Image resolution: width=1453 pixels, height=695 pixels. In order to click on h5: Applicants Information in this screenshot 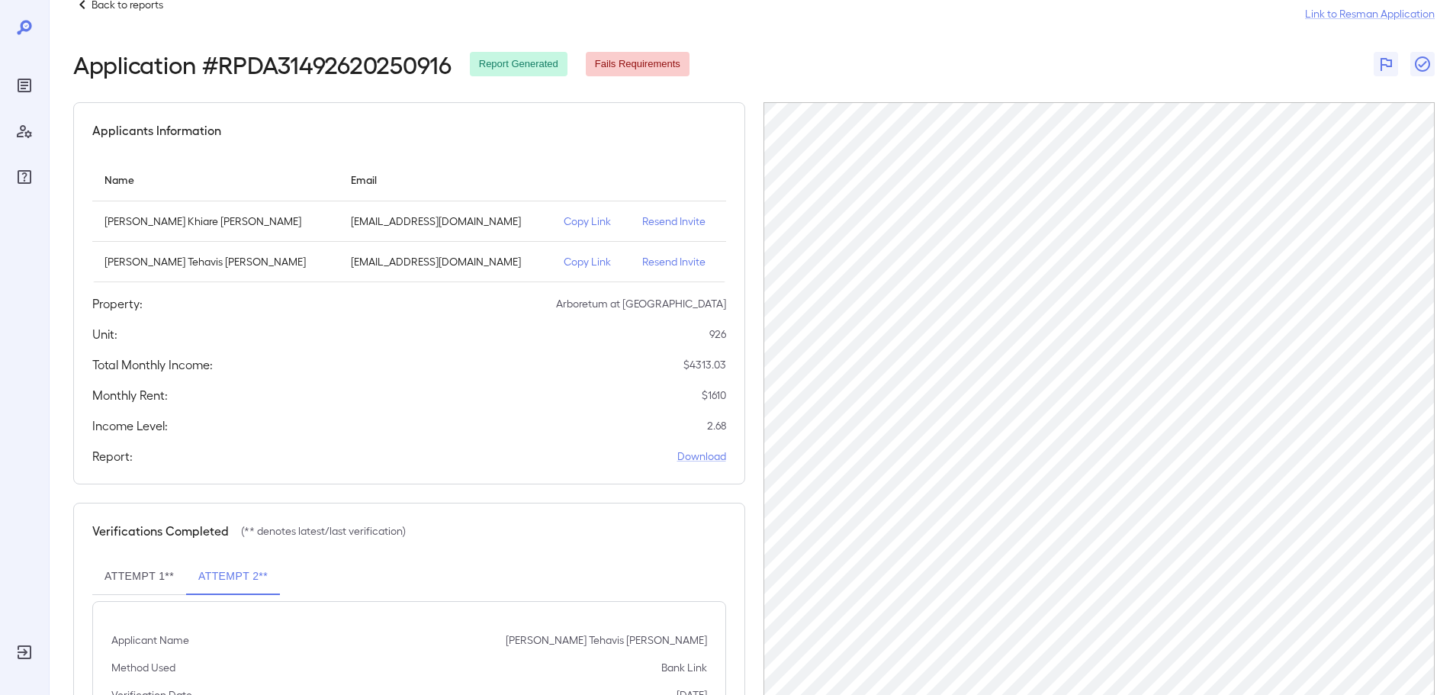, I will do `click(156, 130)`.